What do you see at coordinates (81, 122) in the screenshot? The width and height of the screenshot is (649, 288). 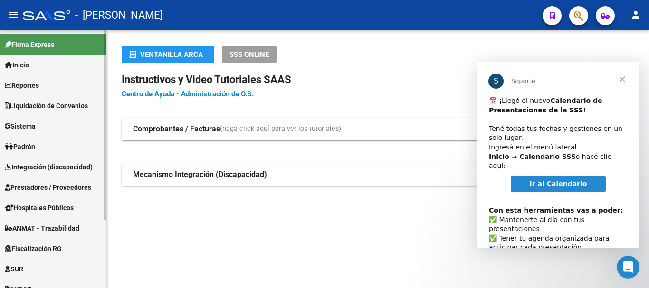 I see `a: Ir al Calendario` at bounding box center [81, 122].